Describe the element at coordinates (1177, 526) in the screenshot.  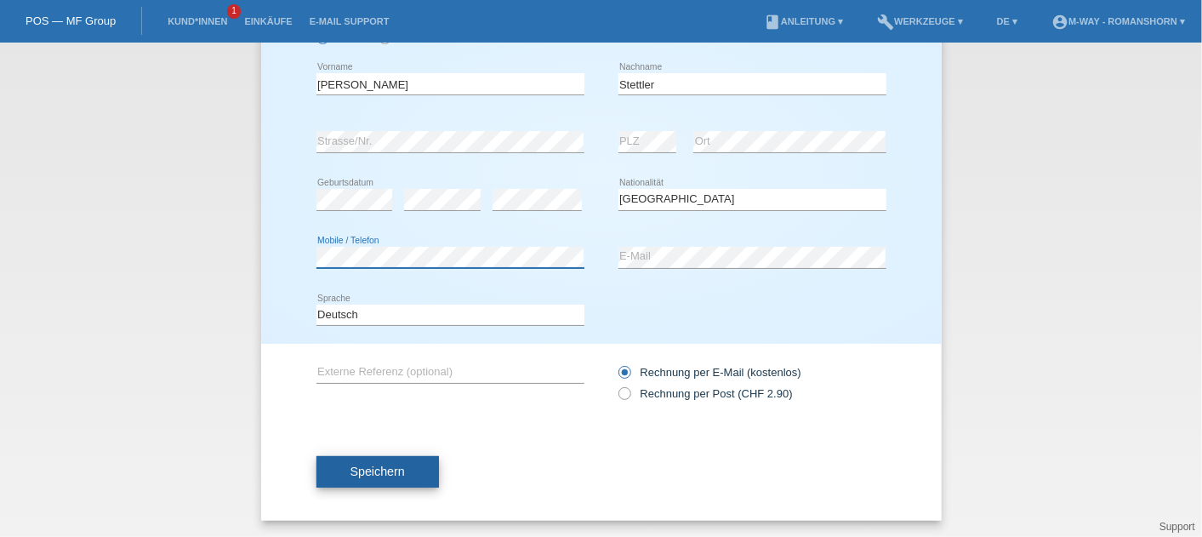
I see `a: Support` at that location.